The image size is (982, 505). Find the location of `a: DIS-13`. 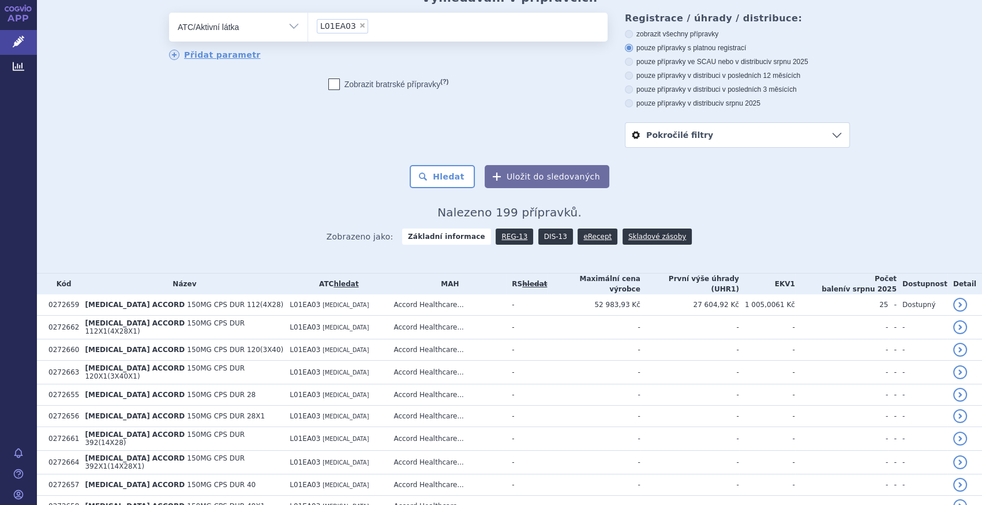

a: DIS-13 is located at coordinates (556, 237).